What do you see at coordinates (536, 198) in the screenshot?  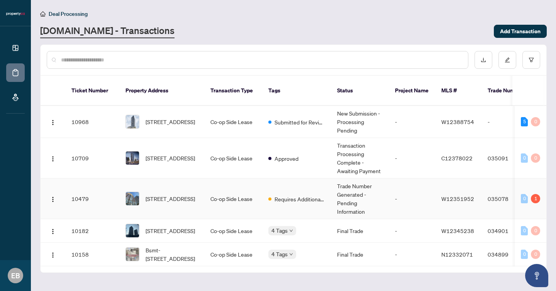 I see `div: 1` at bounding box center [536, 198].